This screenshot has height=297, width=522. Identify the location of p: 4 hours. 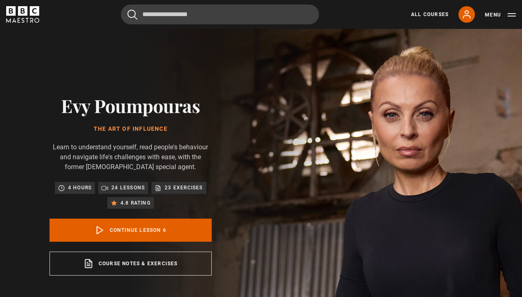
(80, 188).